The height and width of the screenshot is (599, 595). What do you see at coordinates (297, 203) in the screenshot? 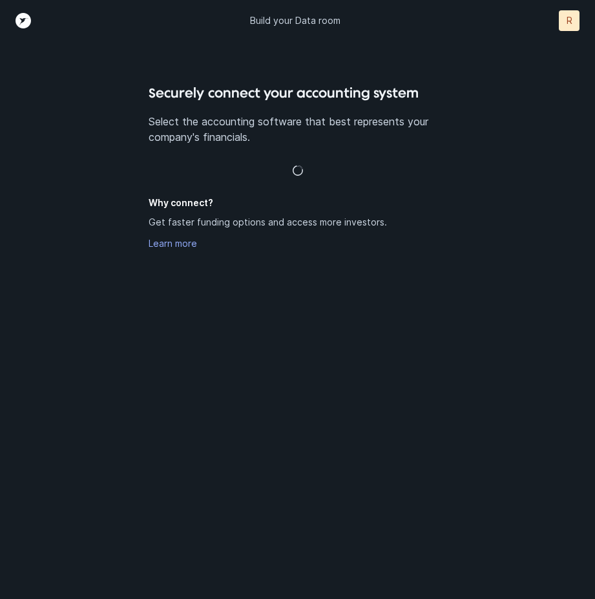
I see `h5: Why connect?` at bounding box center [297, 203].